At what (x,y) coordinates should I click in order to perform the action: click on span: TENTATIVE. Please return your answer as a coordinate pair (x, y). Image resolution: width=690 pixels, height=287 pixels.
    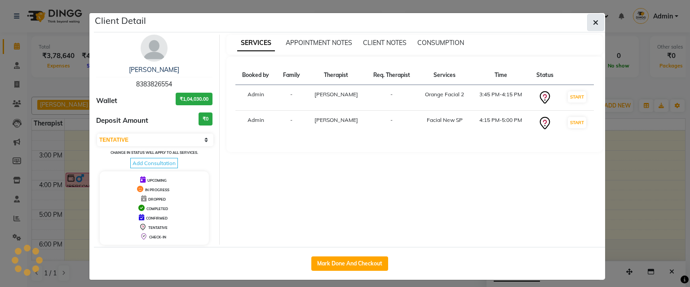
    Looking at the image, I should click on (158, 227).